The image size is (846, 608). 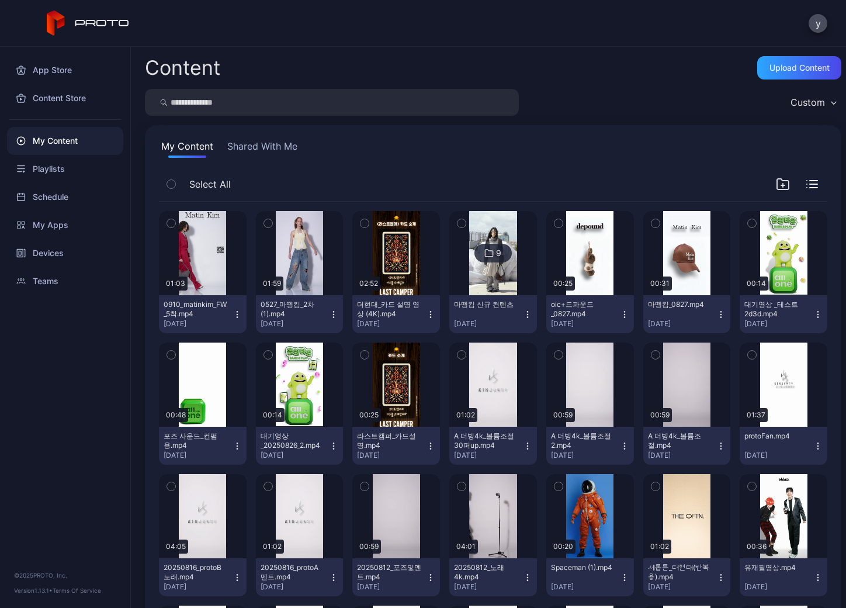 What do you see at coordinates (65, 70) in the screenshot?
I see `div: App Store` at bounding box center [65, 70].